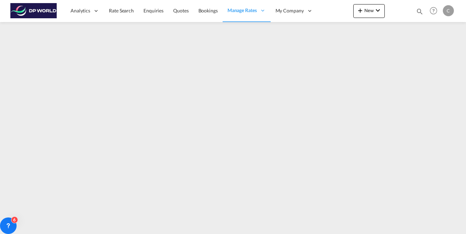 The height and width of the screenshot is (234, 466). What do you see at coordinates (368, 10) in the screenshot?
I see `span: New` at bounding box center [368, 10].